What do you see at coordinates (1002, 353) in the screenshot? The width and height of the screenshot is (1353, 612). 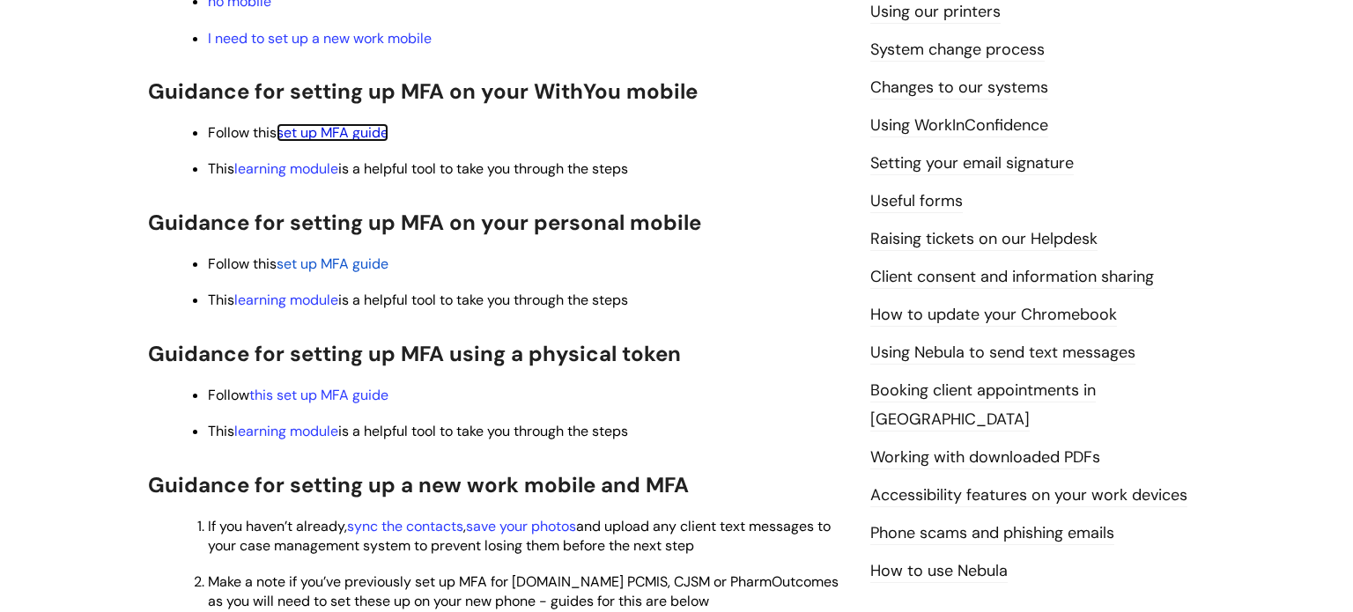 I see `a: Using Nebula to send text messages` at bounding box center [1002, 353].